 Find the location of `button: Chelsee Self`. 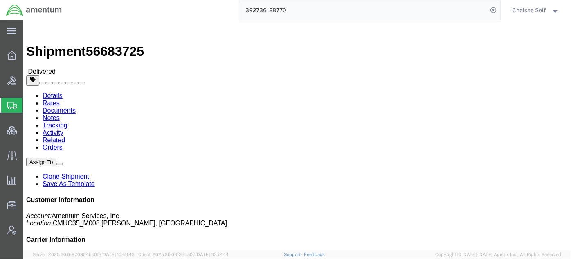

button: Chelsee Self is located at coordinates (536, 10).